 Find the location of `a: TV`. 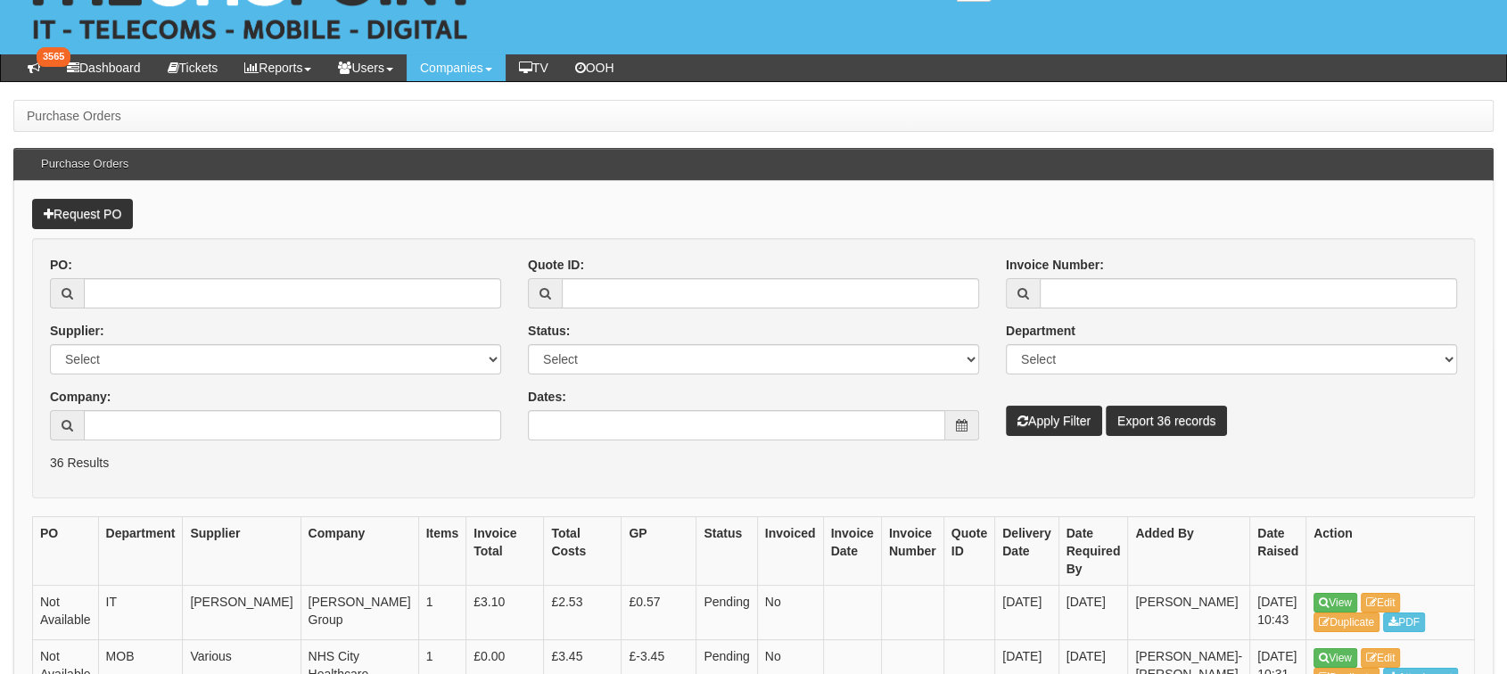

a: TV is located at coordinates (533, 68).